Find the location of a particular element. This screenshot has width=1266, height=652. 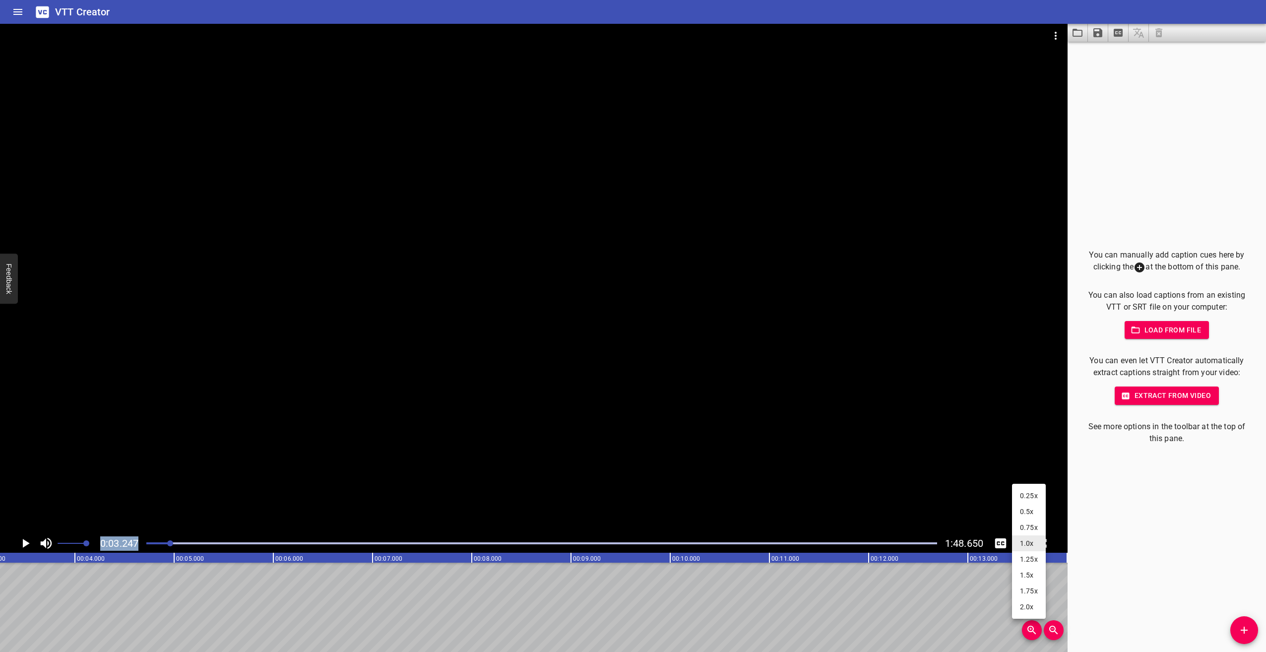

li: 0.5x is located at coordinates (1029, 512).